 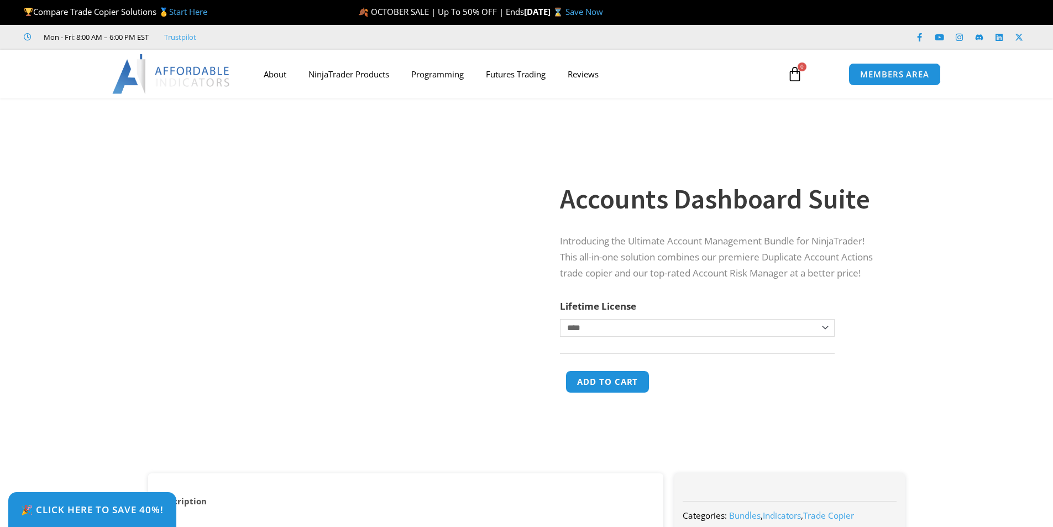 I want to click on a: Programming, so click(x=437, y=74).